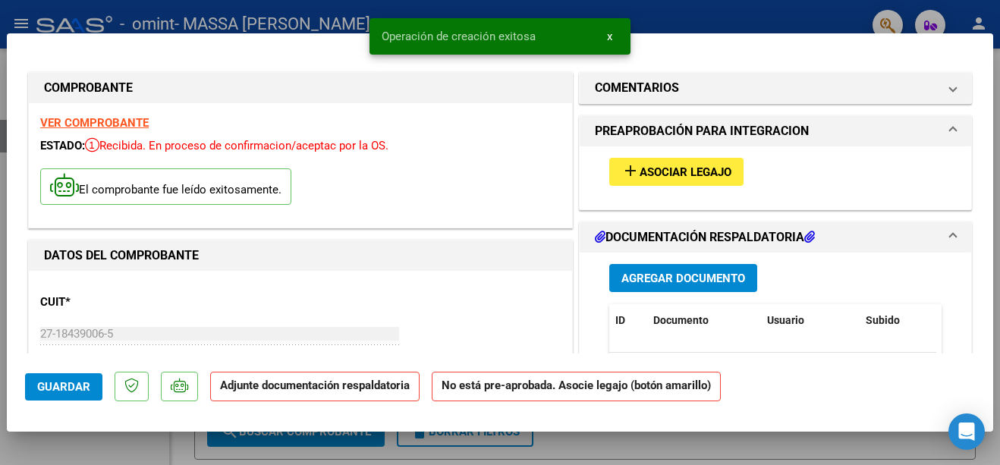 The width and height of the screenshot is (1000, 465). I want to click on span: Documento, so click(681, 320).